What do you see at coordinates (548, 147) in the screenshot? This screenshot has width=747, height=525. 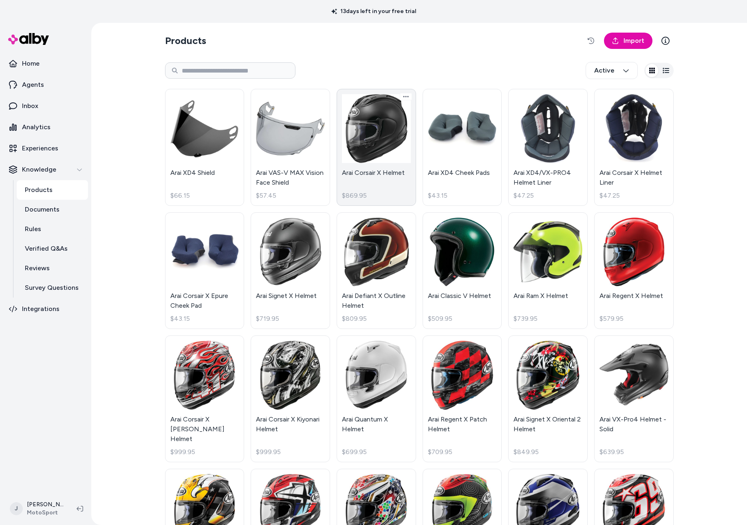 I see `a: Arai XD4/VX-PRO4 Helmet LinerArai XD4/VX-PRO4 Helmet Liner$47.25` at bounding box center [548, 147].